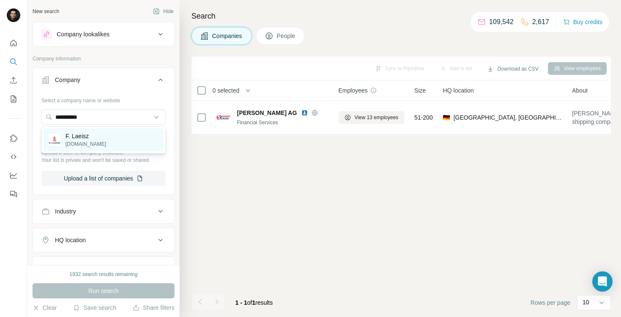  I want to click on button: Enrich CSV, so click(14, 80).